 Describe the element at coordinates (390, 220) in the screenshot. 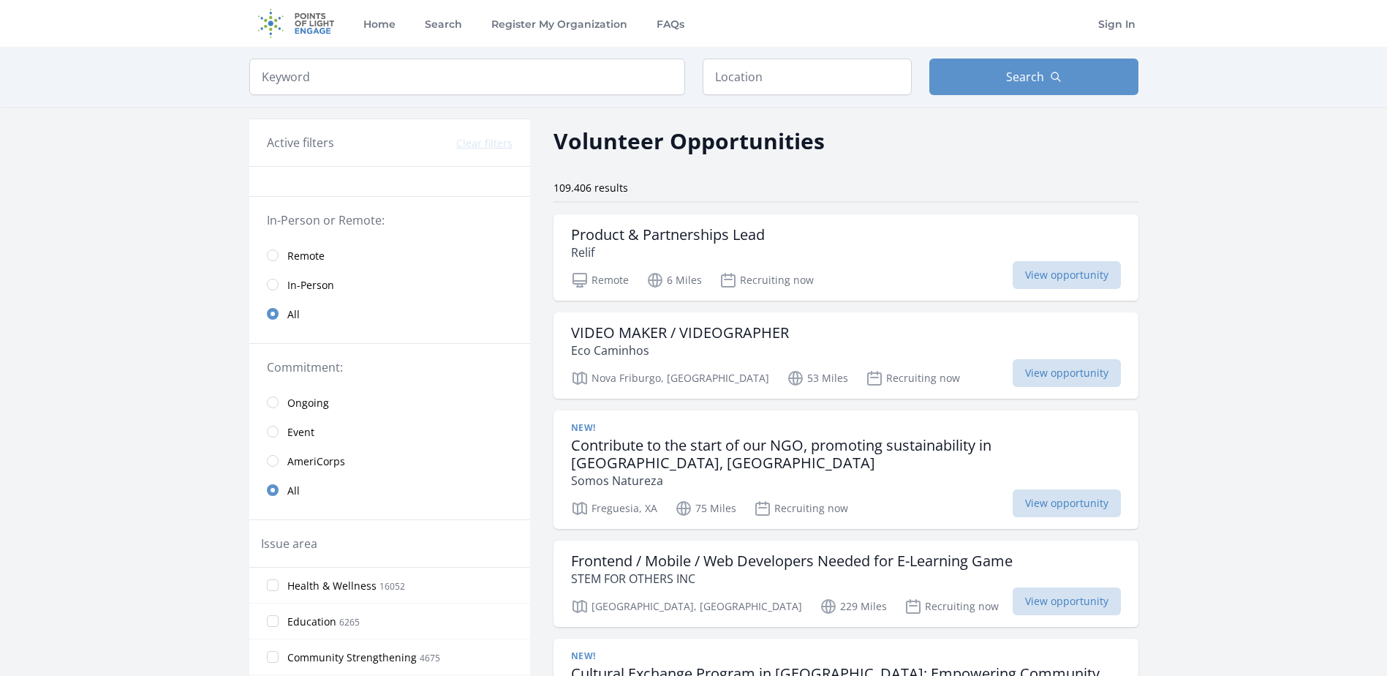

I see `legend: In-Person or Remote:` at that location.